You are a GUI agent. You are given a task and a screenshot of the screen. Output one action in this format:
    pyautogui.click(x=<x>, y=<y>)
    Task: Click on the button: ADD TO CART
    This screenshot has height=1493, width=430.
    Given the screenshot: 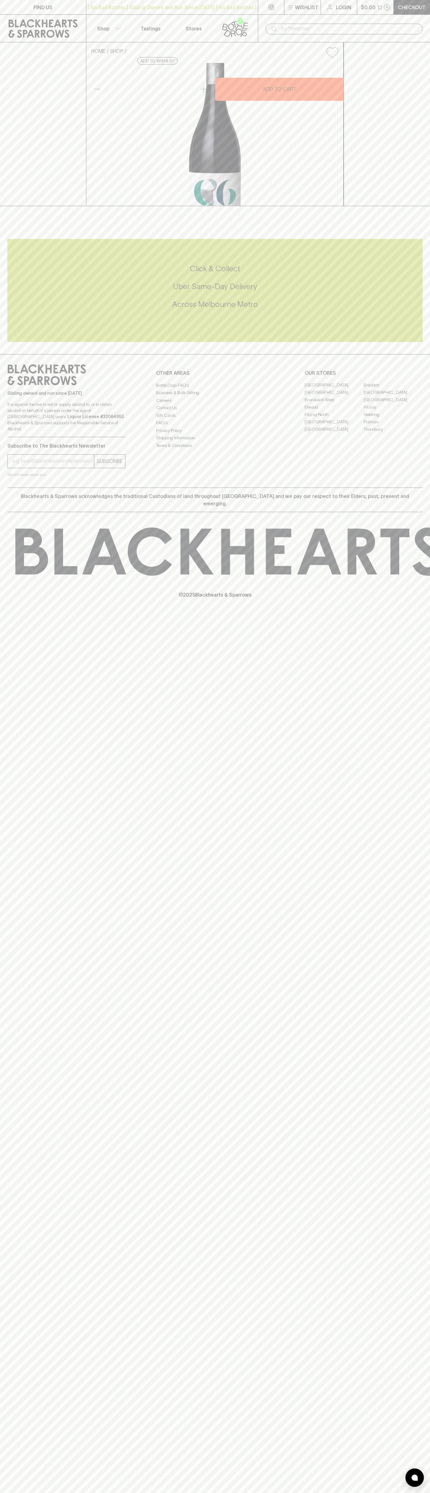 What is the action you would take?
    pyautogui.click(x=279, y=89)
    